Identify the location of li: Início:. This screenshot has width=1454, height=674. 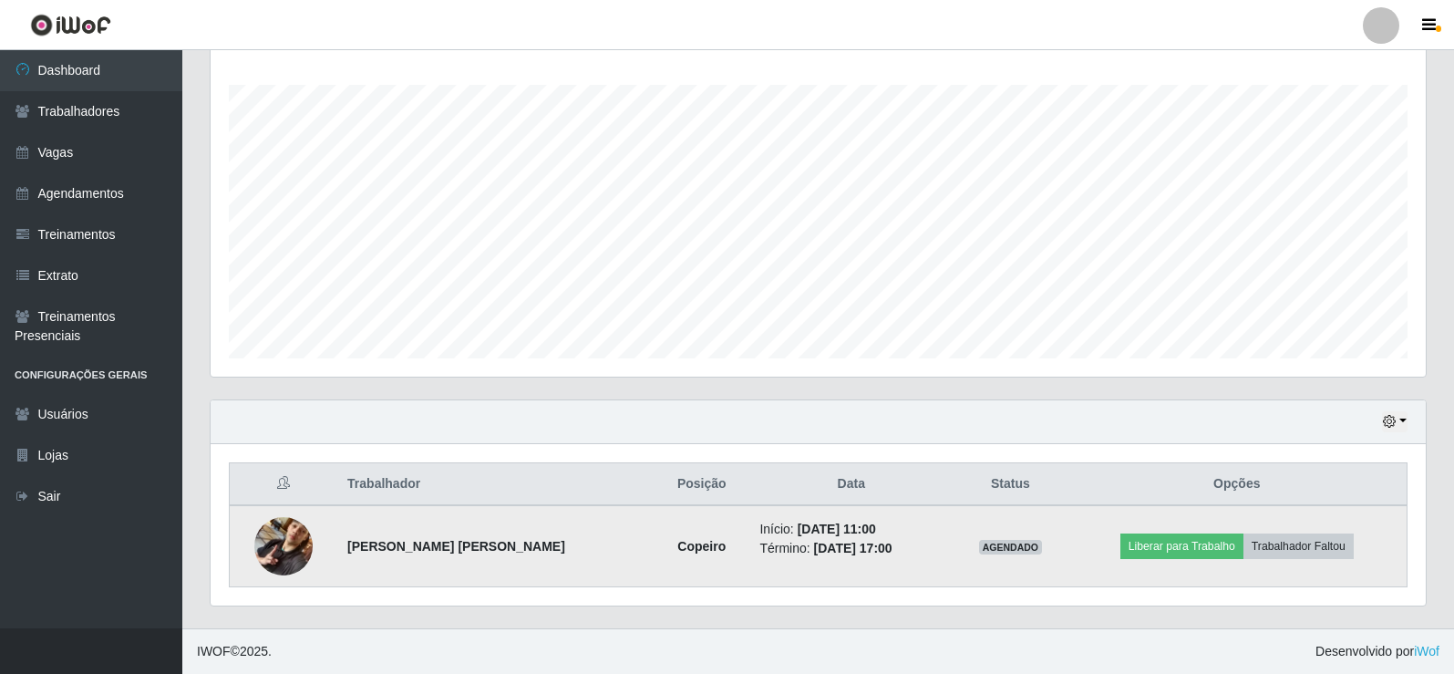
(851, 529).